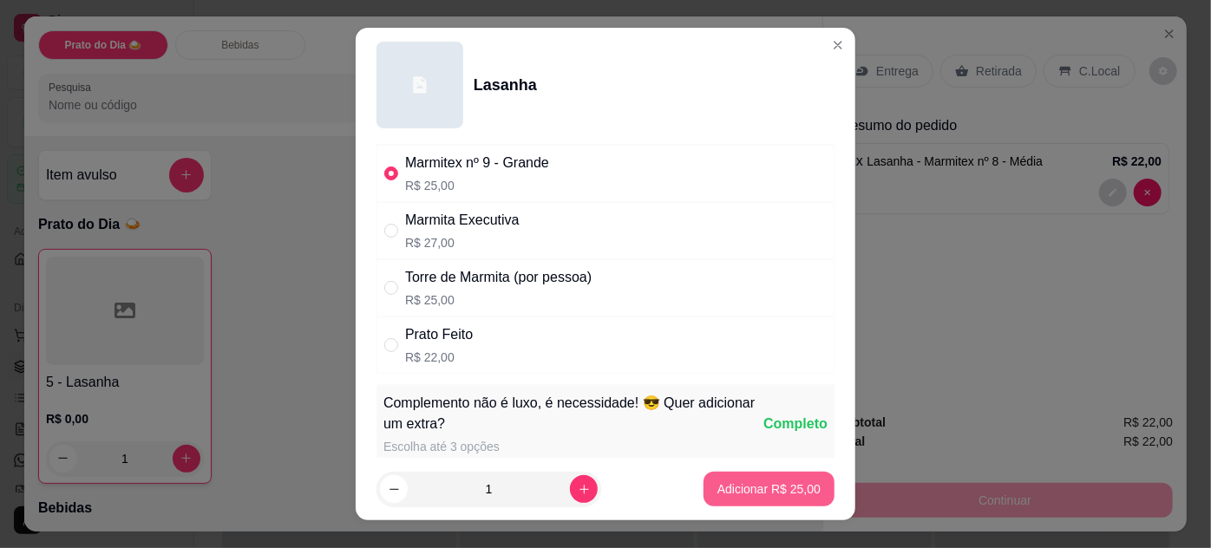 The image size is (1211, 548). Describe the element at coordinates (439, 357) in the screenshot. I see `p: R$ 22,00` at that location.